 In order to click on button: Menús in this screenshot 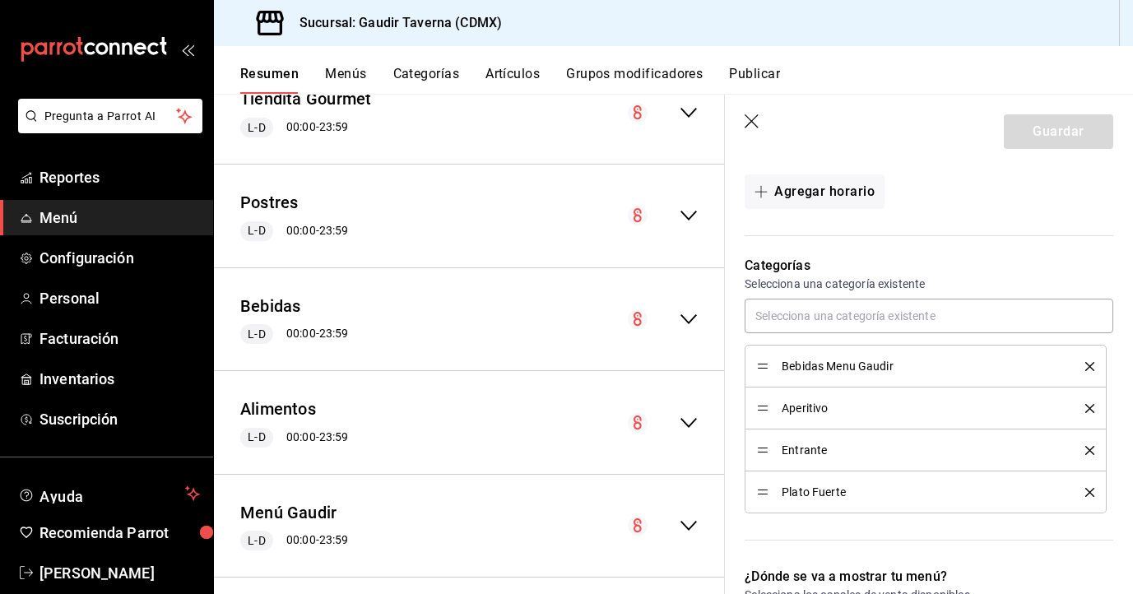, I will do `click(346, 80)`.